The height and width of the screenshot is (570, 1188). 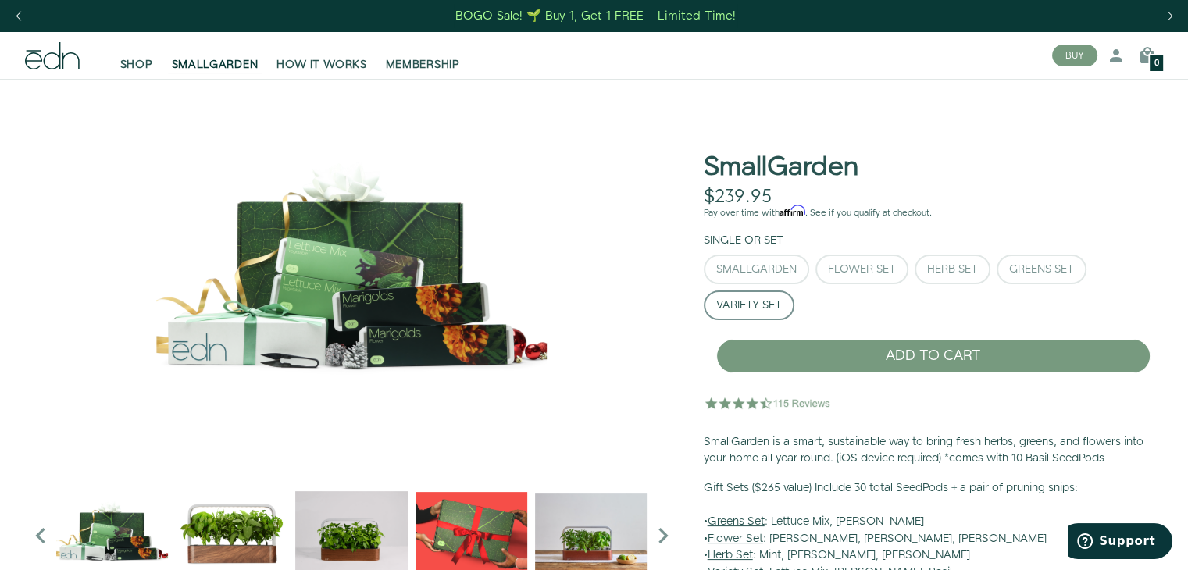 What do you see at coordinates (663, 536) in the screenshot?
I see `i: Next slide` at bounding box center [663, 536].